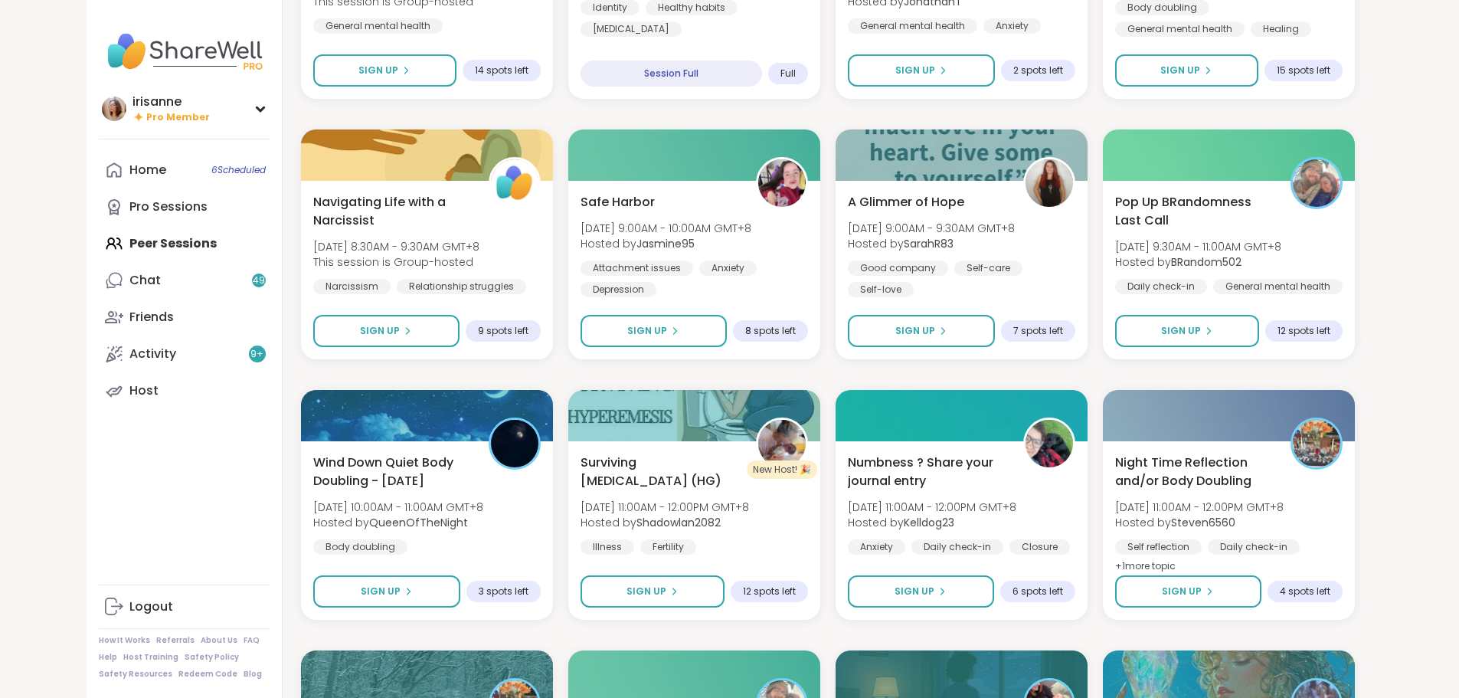  Describe the element at coordinates (257, 354) in the screenshot. I see `span: 9 +` at that location.